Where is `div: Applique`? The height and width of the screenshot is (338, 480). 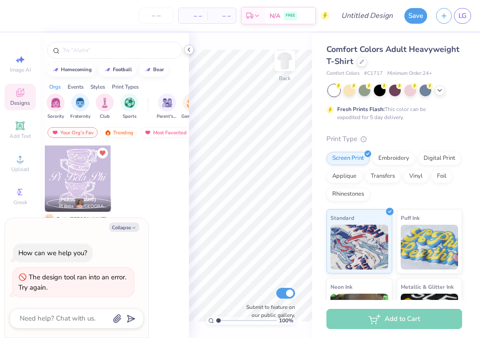
div: Applique is located at coordinates (344, 176).